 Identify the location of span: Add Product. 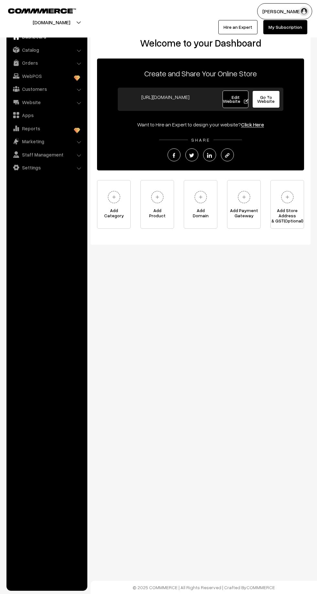
(157, 215).